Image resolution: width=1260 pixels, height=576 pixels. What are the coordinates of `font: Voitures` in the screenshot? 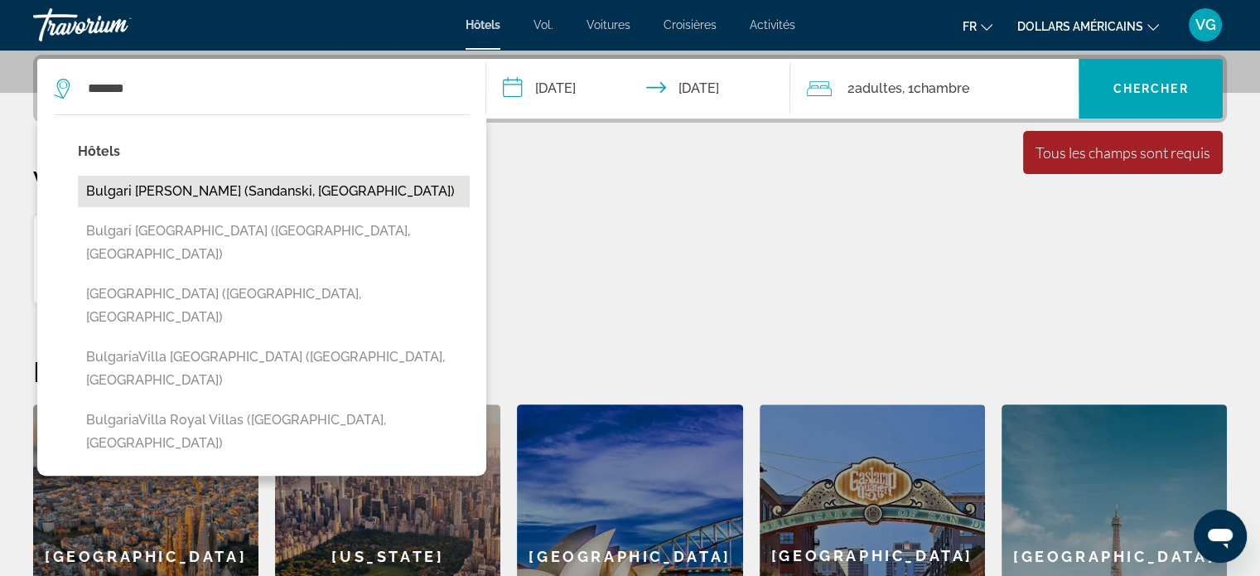 It's located at (608, 25).